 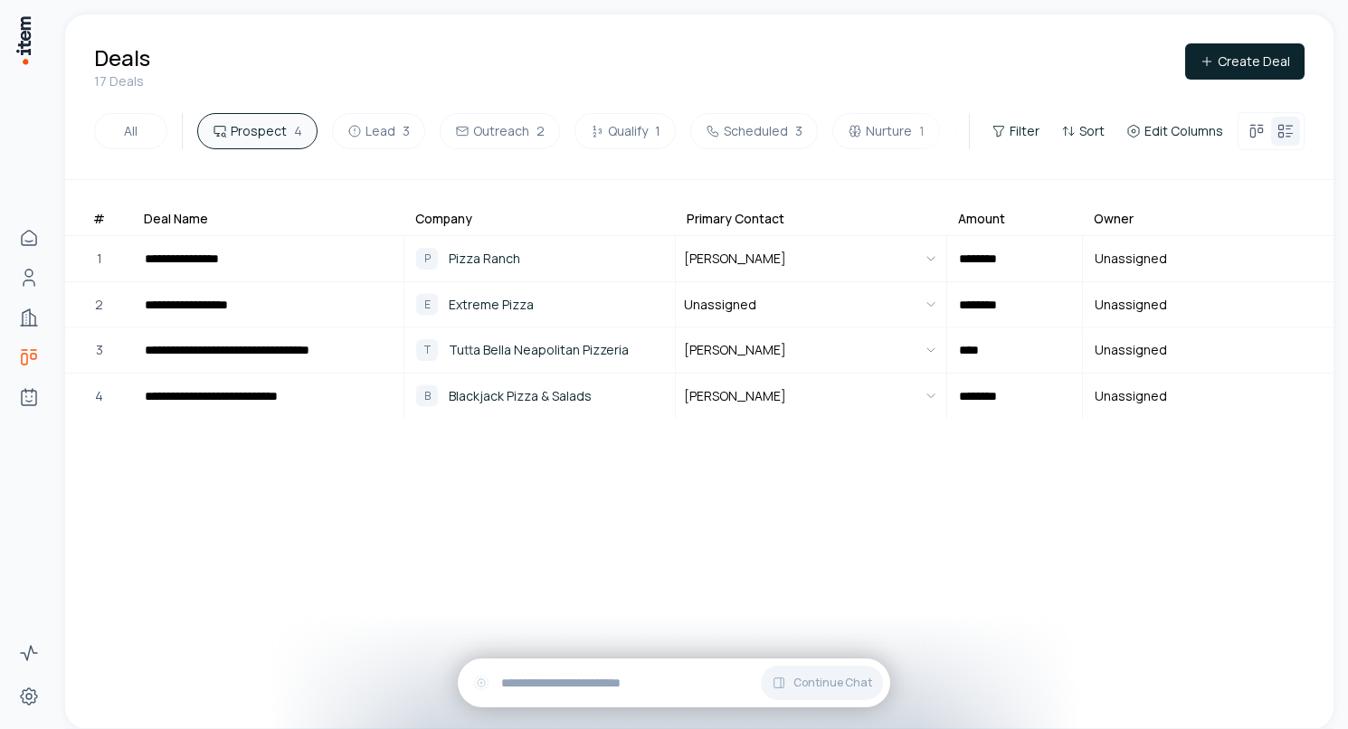 I want to click on a: PPizza Ranch, so click(x=539, y=259).